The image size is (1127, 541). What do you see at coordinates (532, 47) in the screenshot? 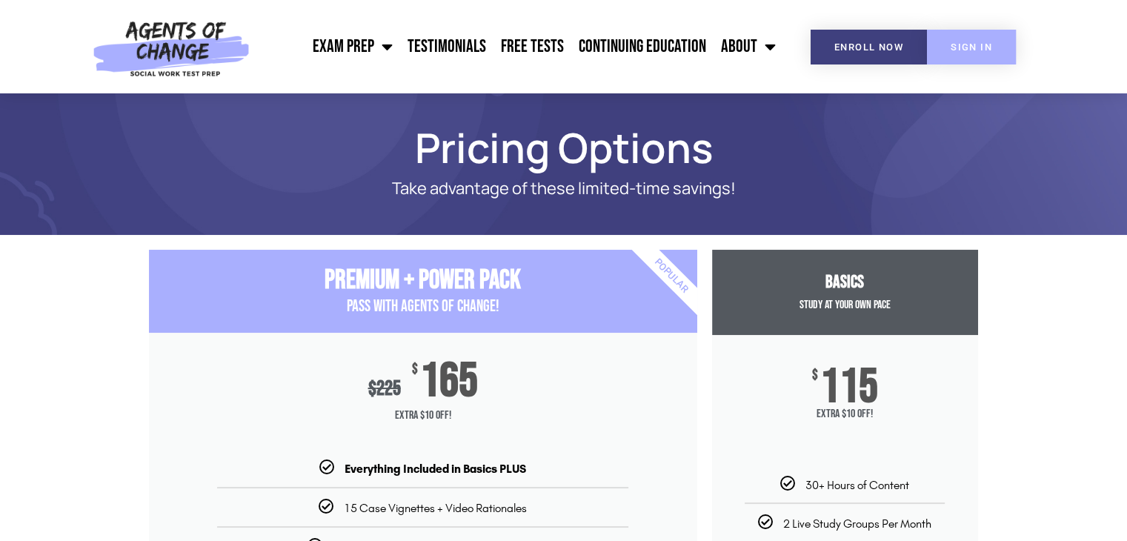
I see `a: Free Tests` at bounding box center [532, 47].